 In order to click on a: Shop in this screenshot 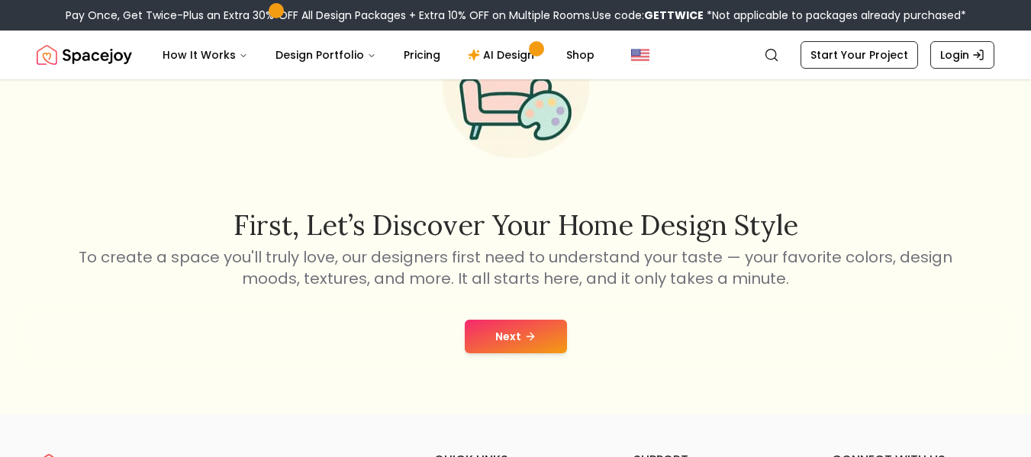, I will do `click(580, 55)`.